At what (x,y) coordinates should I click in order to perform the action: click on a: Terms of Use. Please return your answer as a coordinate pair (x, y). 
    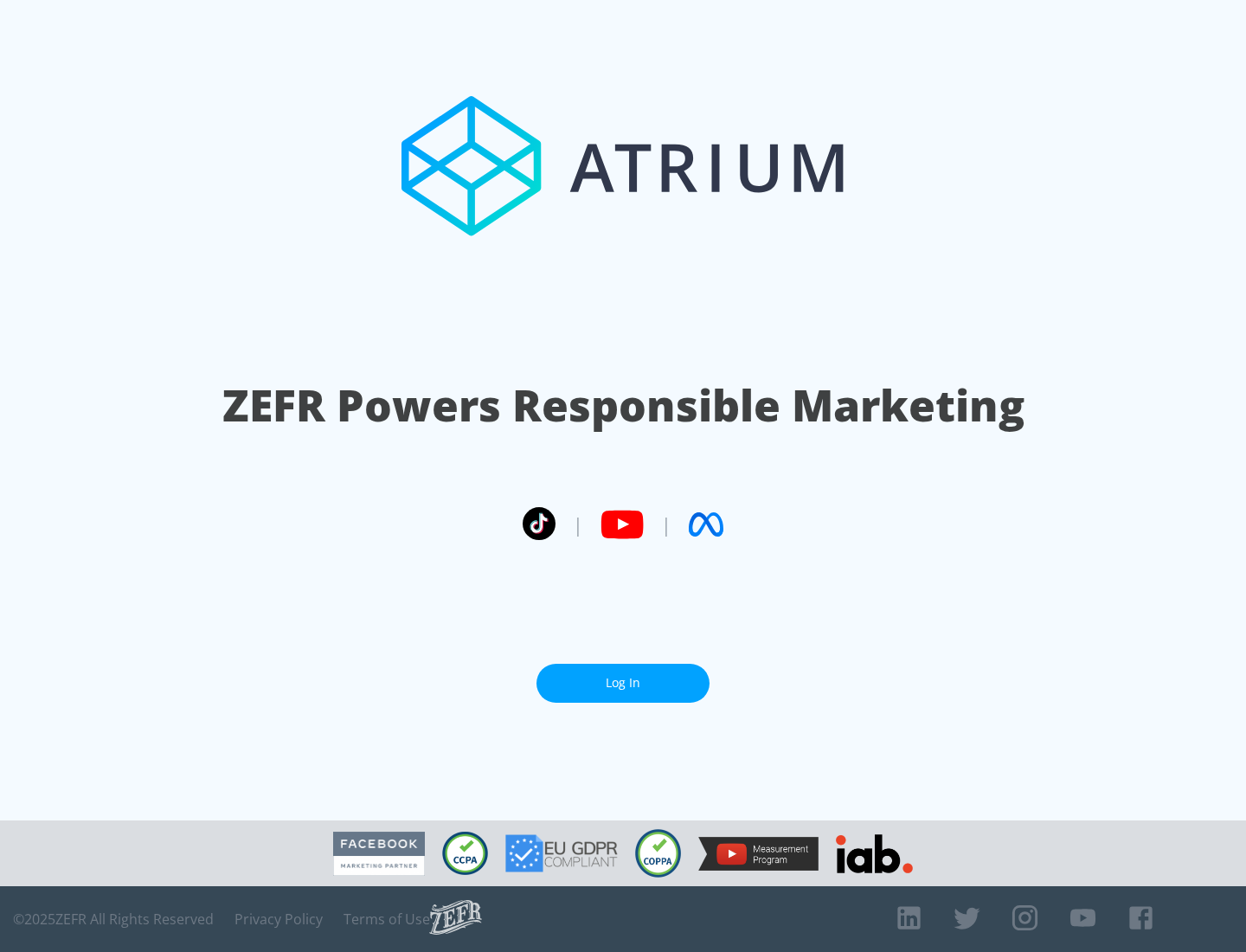
    Looking at the image, I should click on (387, 920).